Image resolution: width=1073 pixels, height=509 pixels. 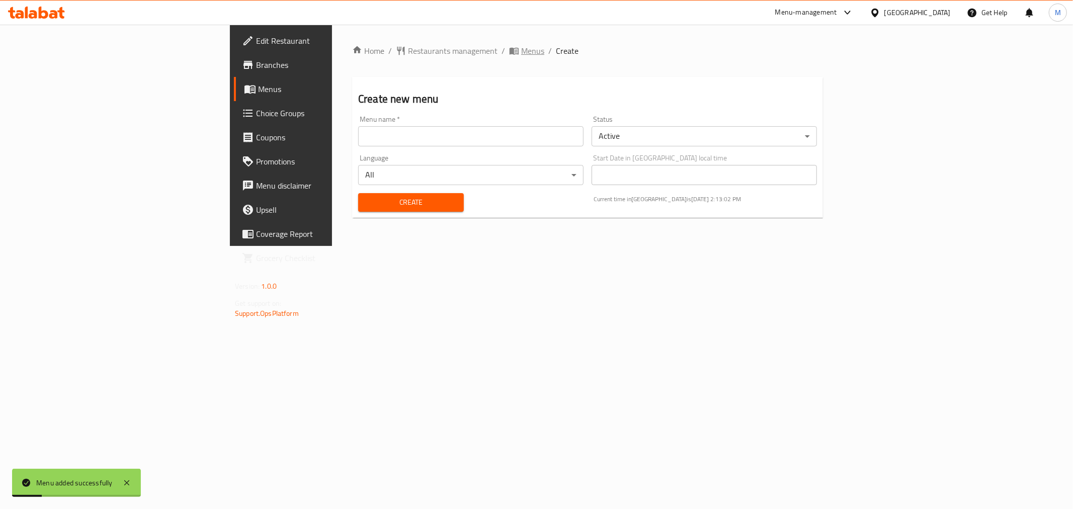 What do you see at coordinates (247, 286) in the screenshot?
I see `span: Version:` at bounding box center [247, 286].